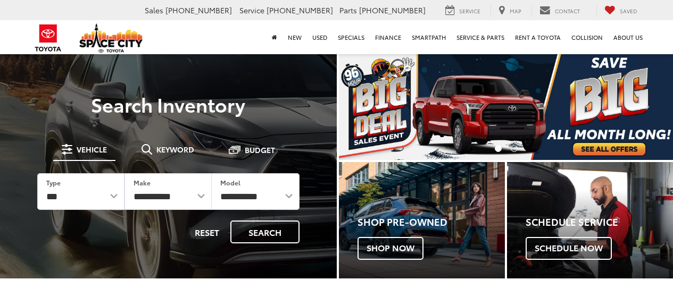 The width and height of the screenshot is (673, 297). I want to click on a: Specials, so click(351, 37).